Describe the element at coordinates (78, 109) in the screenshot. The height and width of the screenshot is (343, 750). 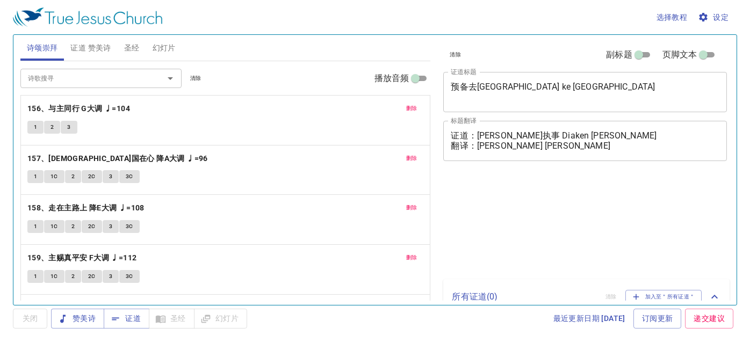
I see `b: 156、与主同行 G大调 ♩=104` at that location.